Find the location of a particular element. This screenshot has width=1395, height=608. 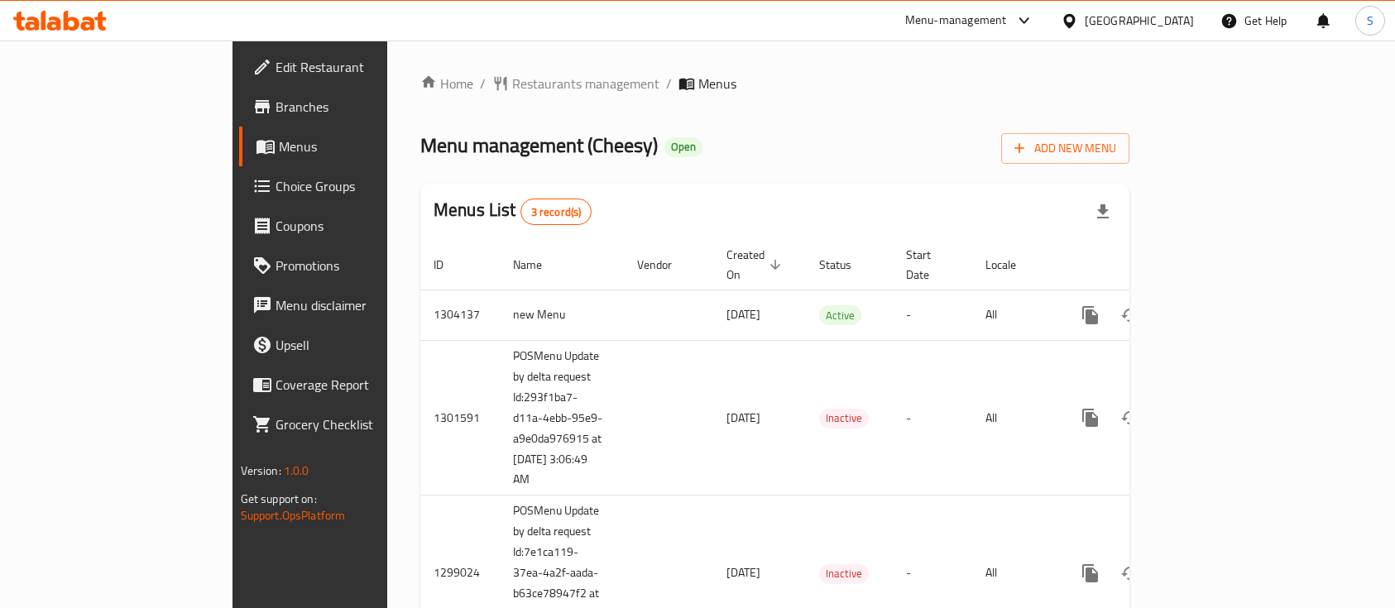

h2: Menus List is located at coordinates (512, 211).